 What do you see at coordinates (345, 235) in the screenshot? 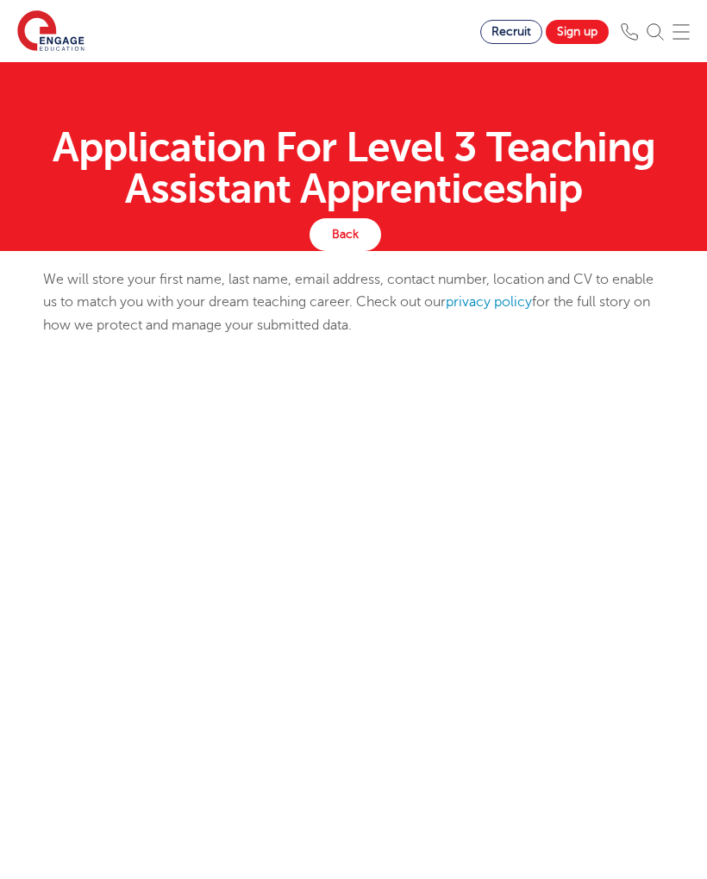
I see `a: Back` at bounding box center [345, 235].